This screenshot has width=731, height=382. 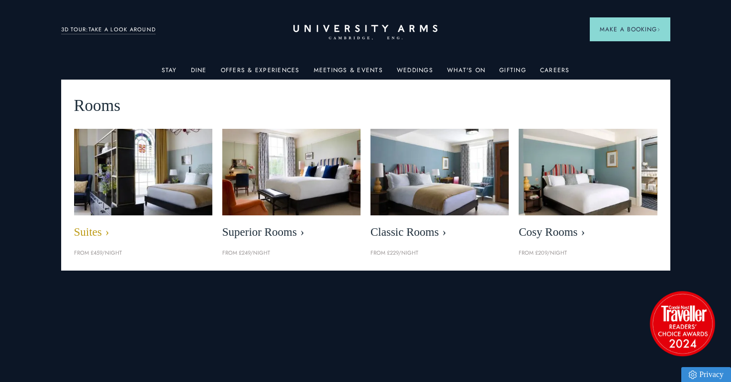 I want to click on a: Meetings & Events, so click(x=348, y=73).